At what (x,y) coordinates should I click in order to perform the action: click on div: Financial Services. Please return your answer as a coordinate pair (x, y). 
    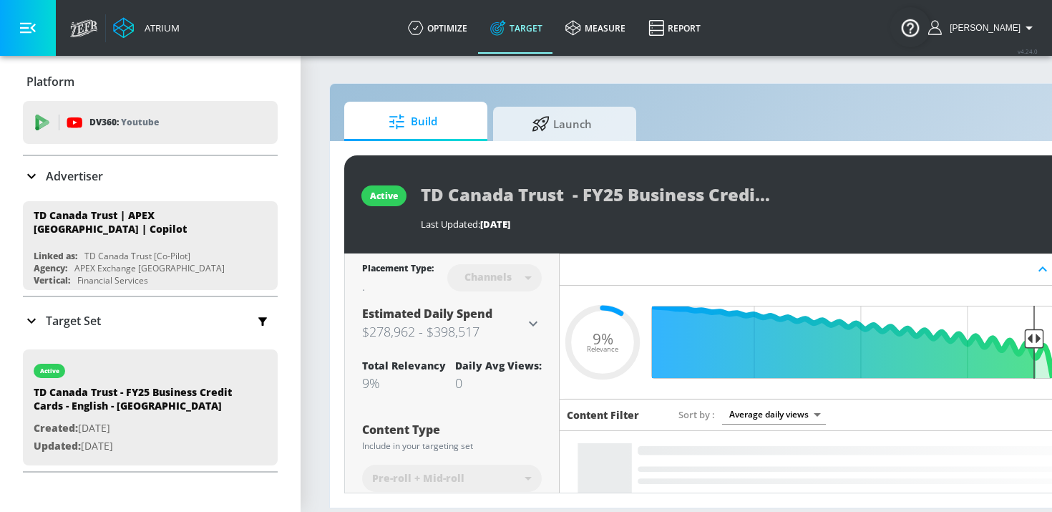
    Looking at the image, I should click on (112, 280).